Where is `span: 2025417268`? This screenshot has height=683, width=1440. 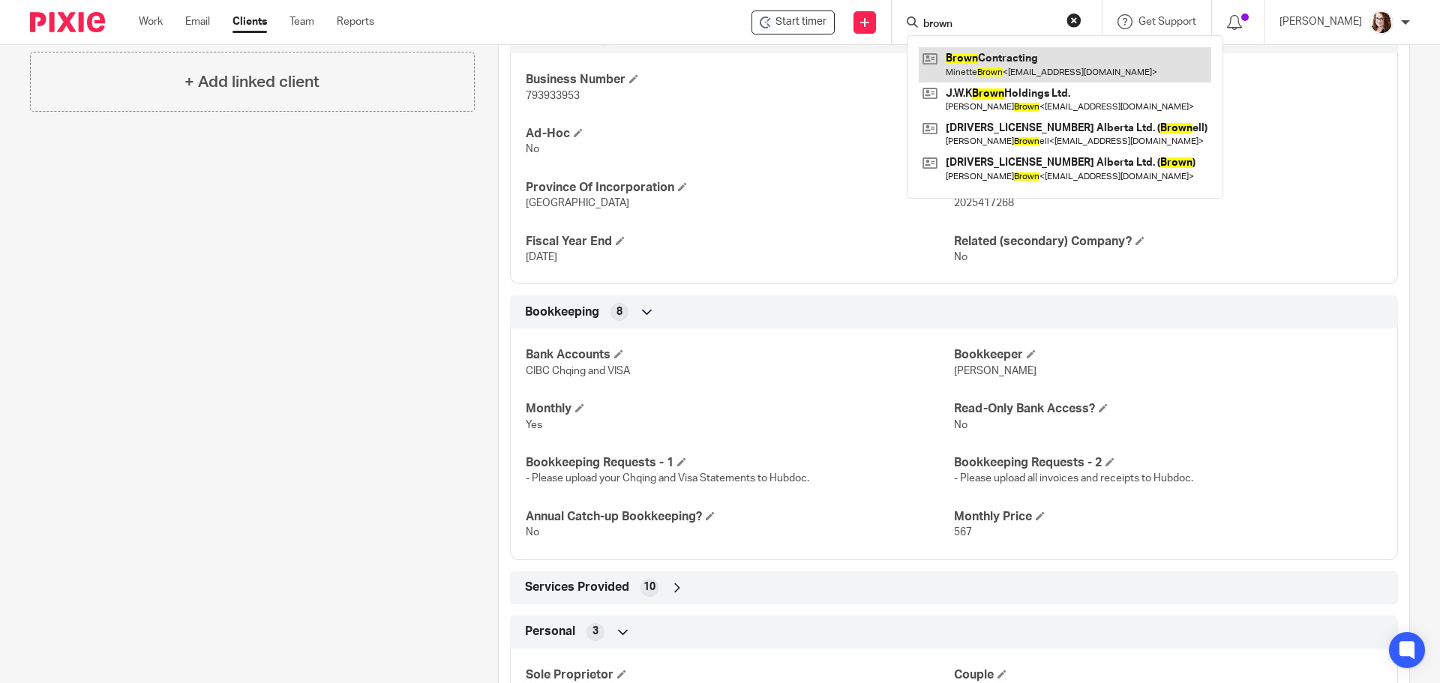 span: 2025417268 is located at coordinates (984, 203).